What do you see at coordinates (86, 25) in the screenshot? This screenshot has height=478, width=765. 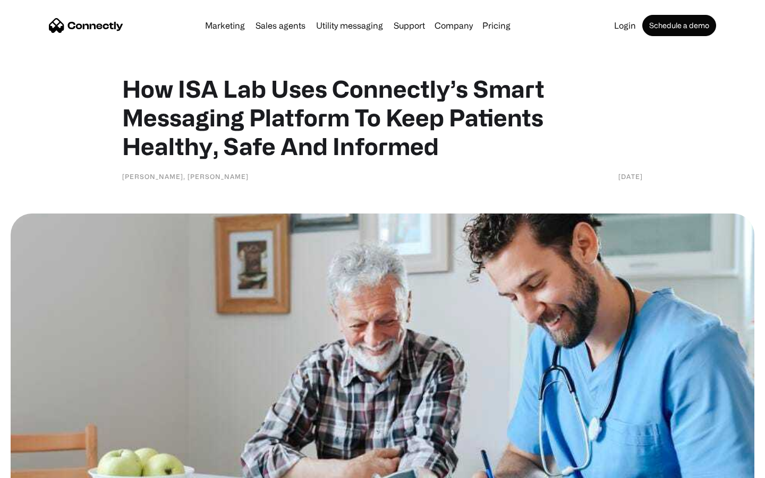 I see `a: home` at bounding box center [86, 25].